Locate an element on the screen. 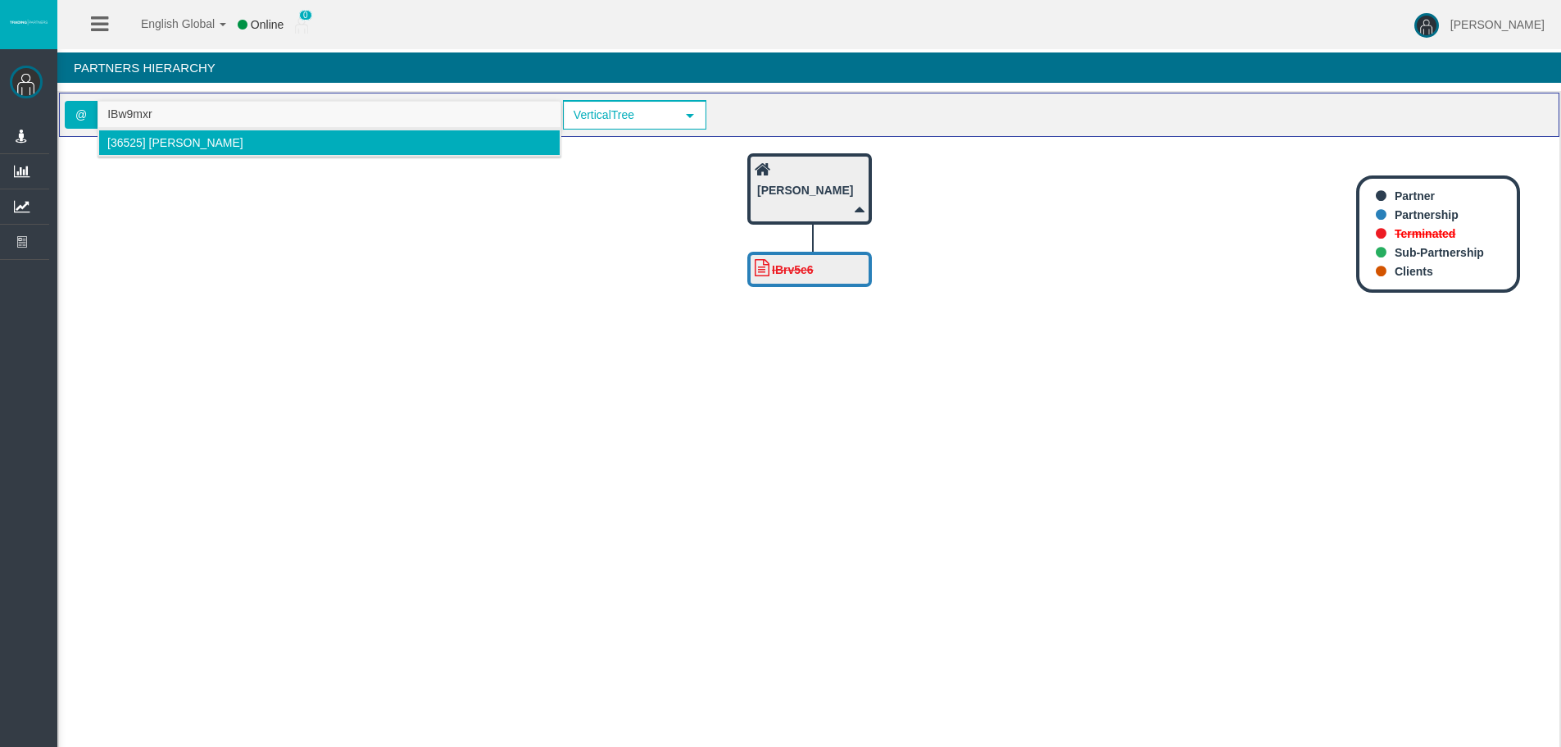 The width and height of the screenshot is (1561, 747). span: 0 is located at coordinates (306, 15).